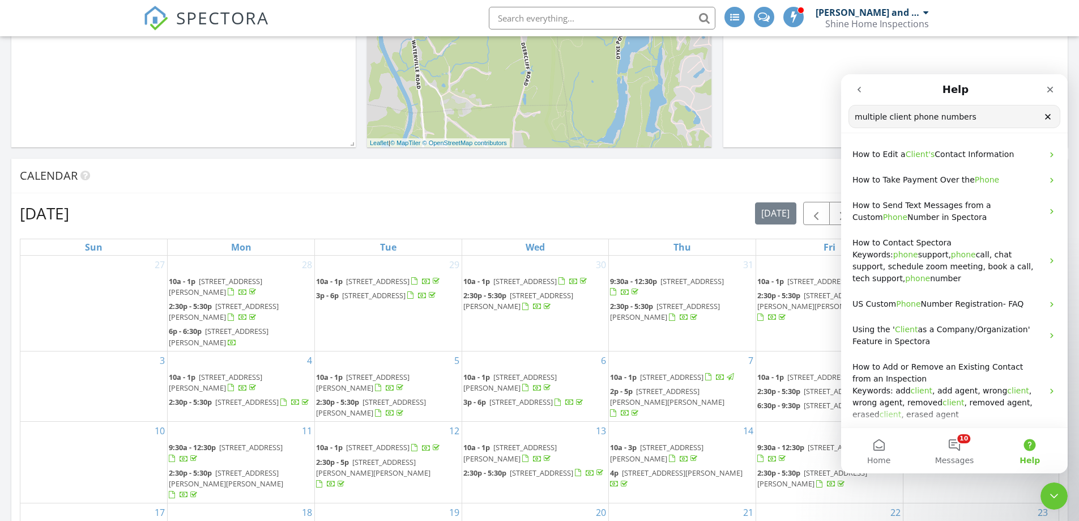 This screenshot has width=1079, height=521. I want to click on input: Search for help, so click(113, 42).